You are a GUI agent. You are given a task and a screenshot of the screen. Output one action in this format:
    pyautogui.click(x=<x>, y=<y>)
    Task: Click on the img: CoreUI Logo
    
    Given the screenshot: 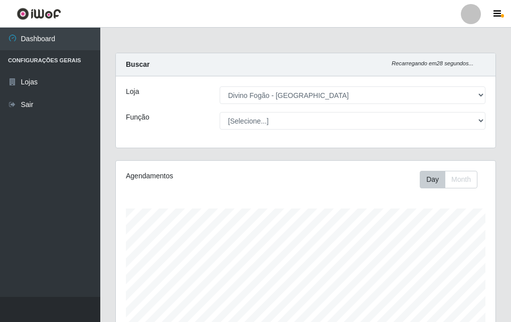 What is the action you would take?
    pyautogui.click(x=39, y=14)
    